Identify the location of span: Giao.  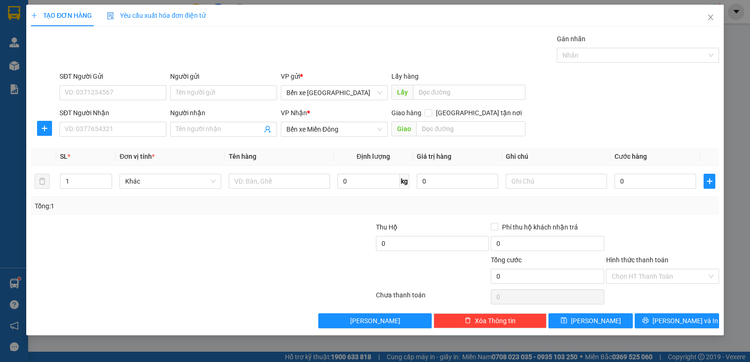
(403, 129).